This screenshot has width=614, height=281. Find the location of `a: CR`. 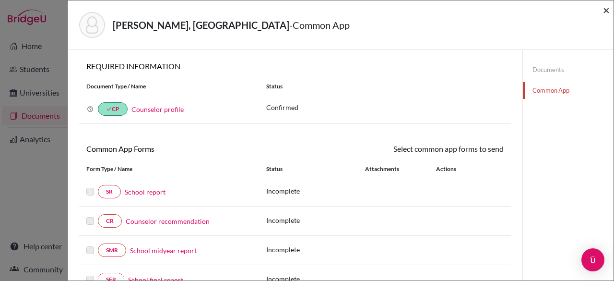

a: CR is located at coordinates (110, 221).